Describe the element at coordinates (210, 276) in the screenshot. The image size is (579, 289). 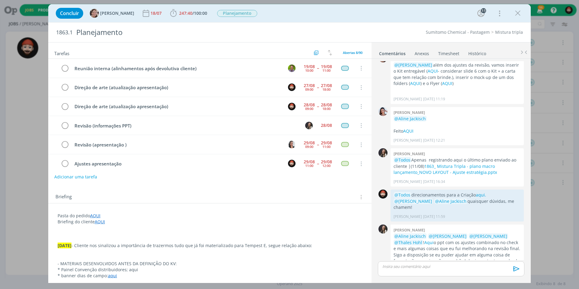
I see `p: * banner dias de campo:` at that location.